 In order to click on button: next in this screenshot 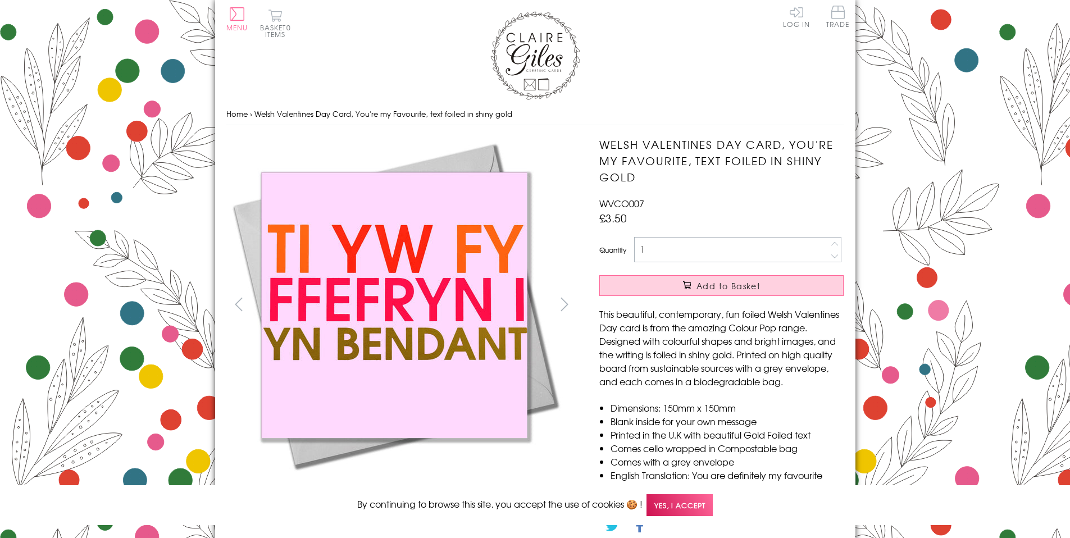, I will do `click(564, 304)`.